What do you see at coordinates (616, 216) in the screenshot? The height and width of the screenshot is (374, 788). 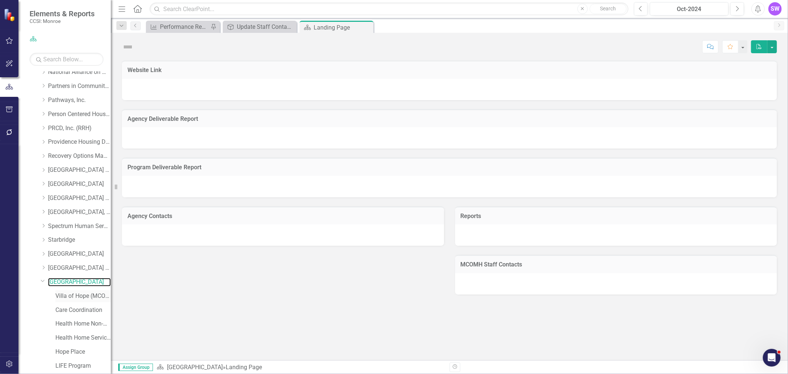 I see `h3: Reports` at bounding box center [616, 216].